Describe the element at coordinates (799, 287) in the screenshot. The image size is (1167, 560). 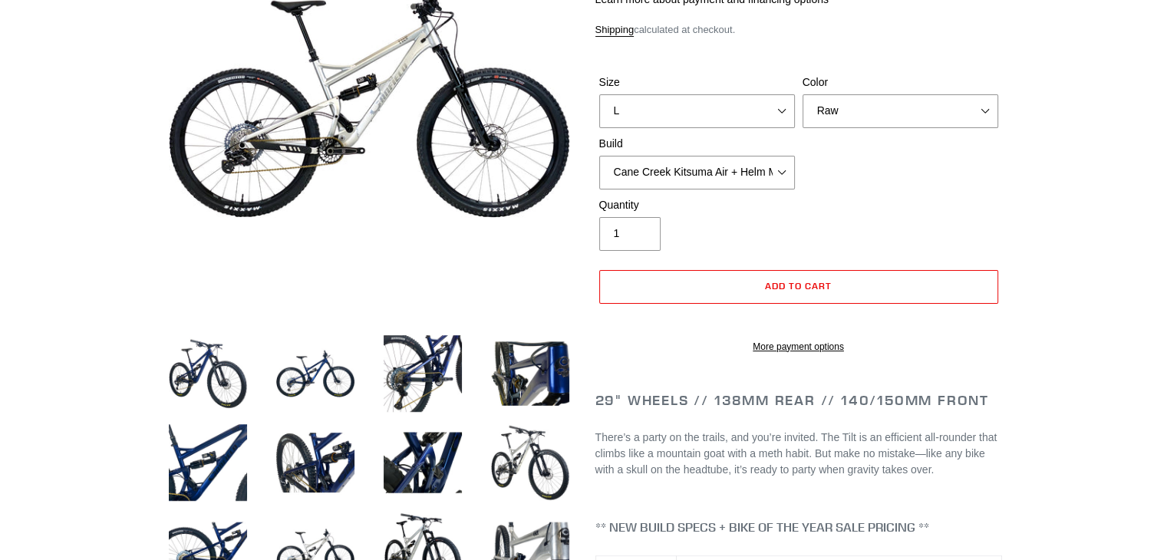
I see `button: Add to cart` at that location.